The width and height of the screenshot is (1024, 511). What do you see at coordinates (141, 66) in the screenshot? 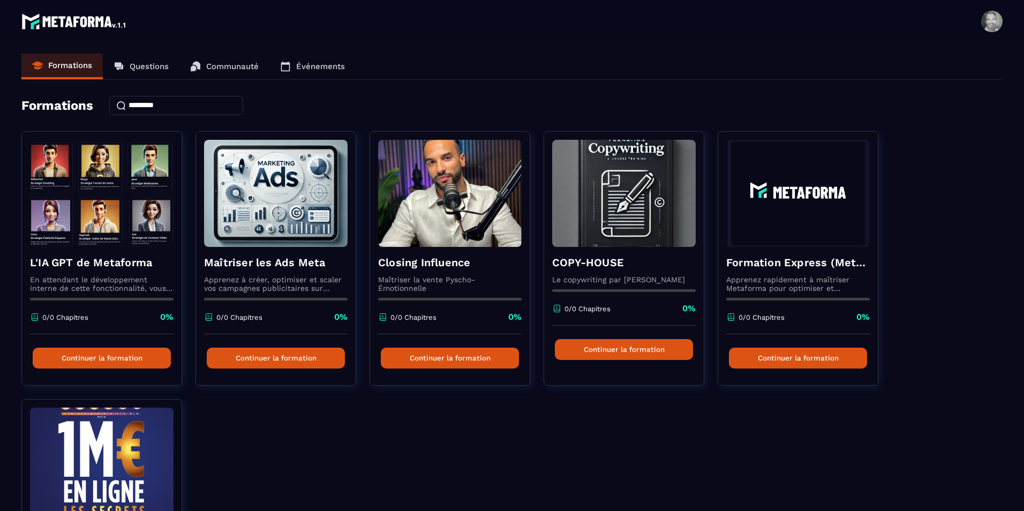
I see `a: Questions` at bounding box center [141, 66].